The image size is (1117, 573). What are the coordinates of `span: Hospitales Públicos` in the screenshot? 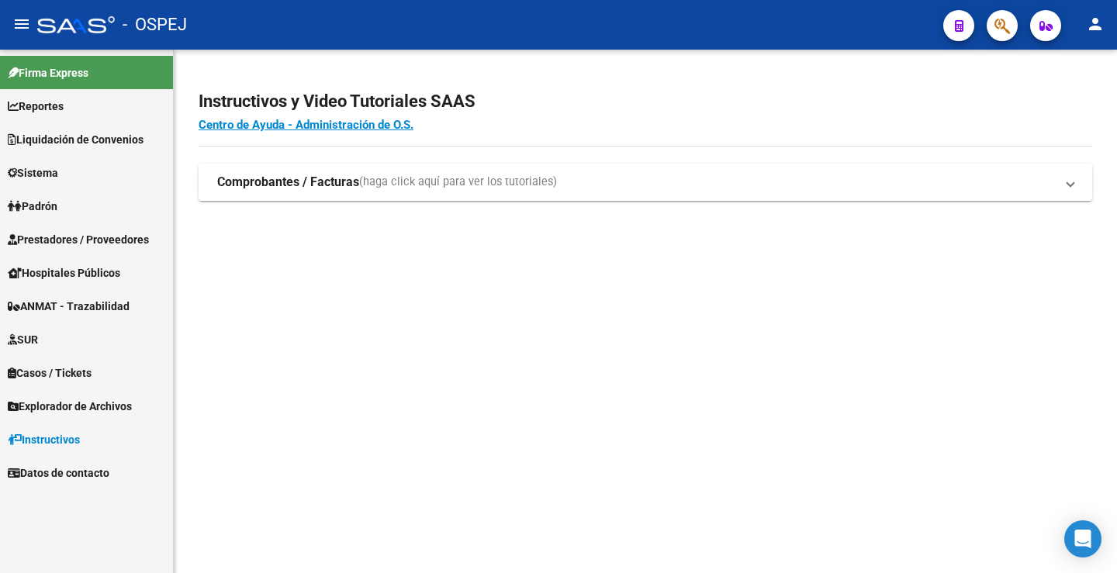 It's located at (64, 273).